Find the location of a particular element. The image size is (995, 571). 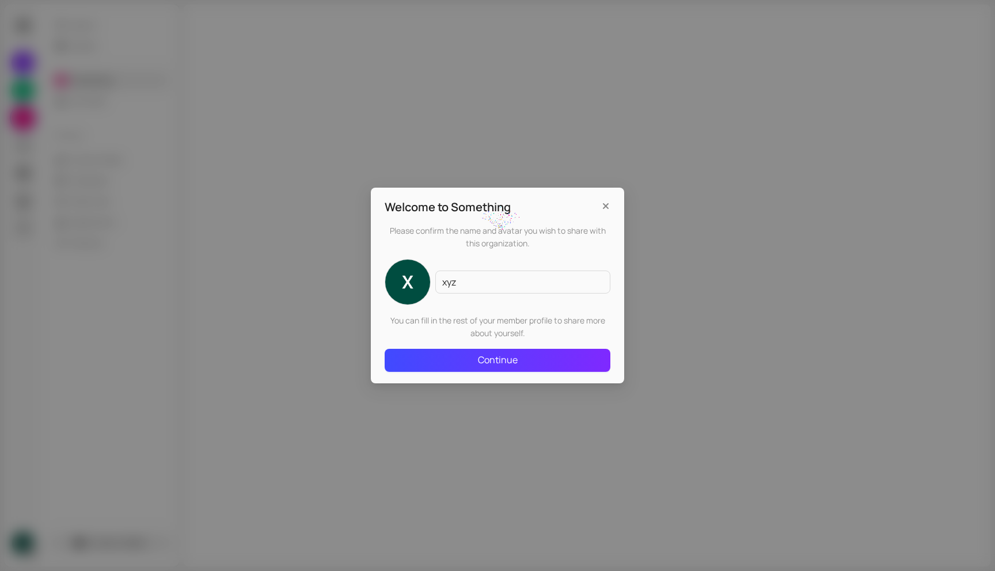

img: ACg8ocL2PLSHMB-tEaOxArXAbWMbuPQZH6xV--tiP_qvgO-k-ozjdA=s500 is located at coordinates (408, 282).